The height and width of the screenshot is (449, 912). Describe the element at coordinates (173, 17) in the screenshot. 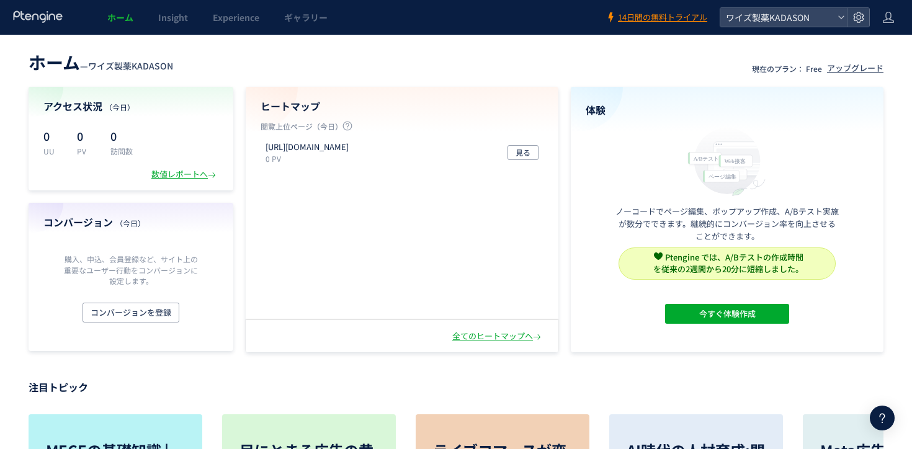

I see `span: Insight` at that location.